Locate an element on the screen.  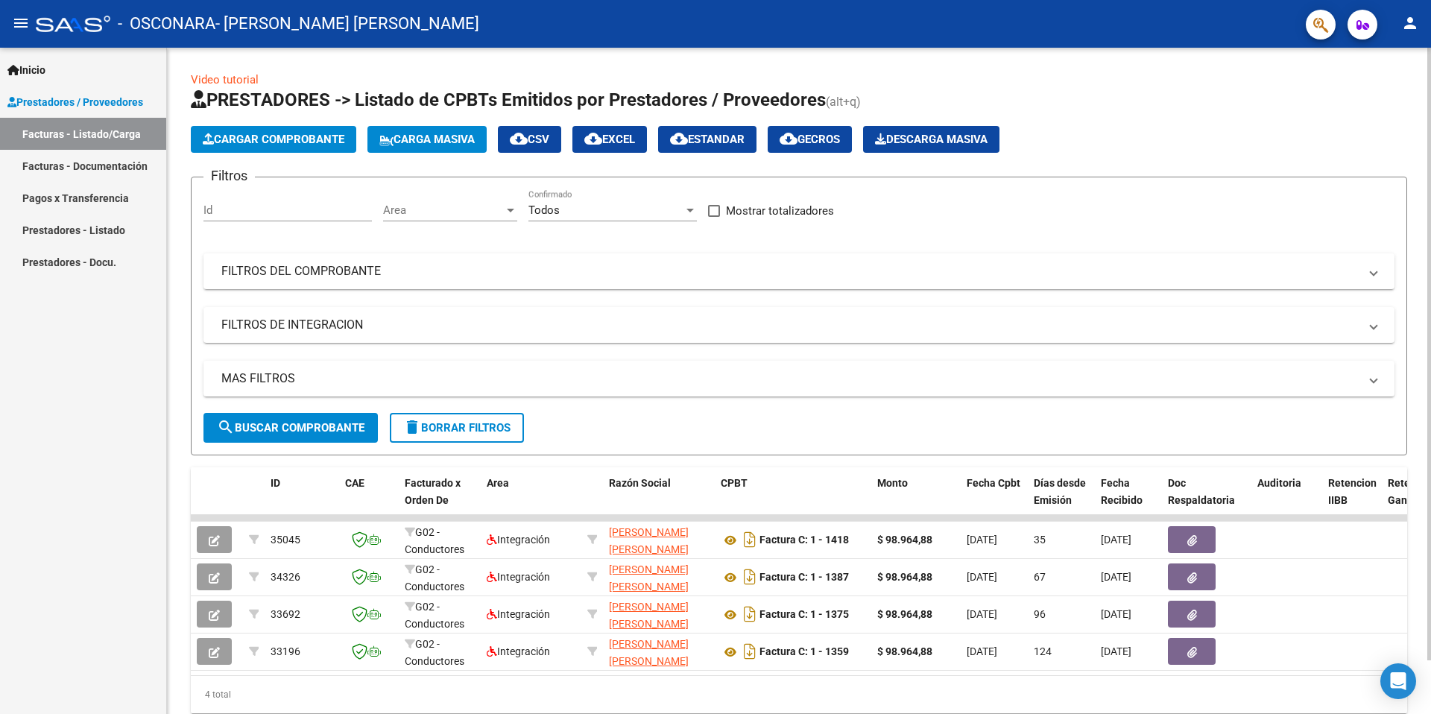
span: Auditoria is located at coordinates (1279, 483).